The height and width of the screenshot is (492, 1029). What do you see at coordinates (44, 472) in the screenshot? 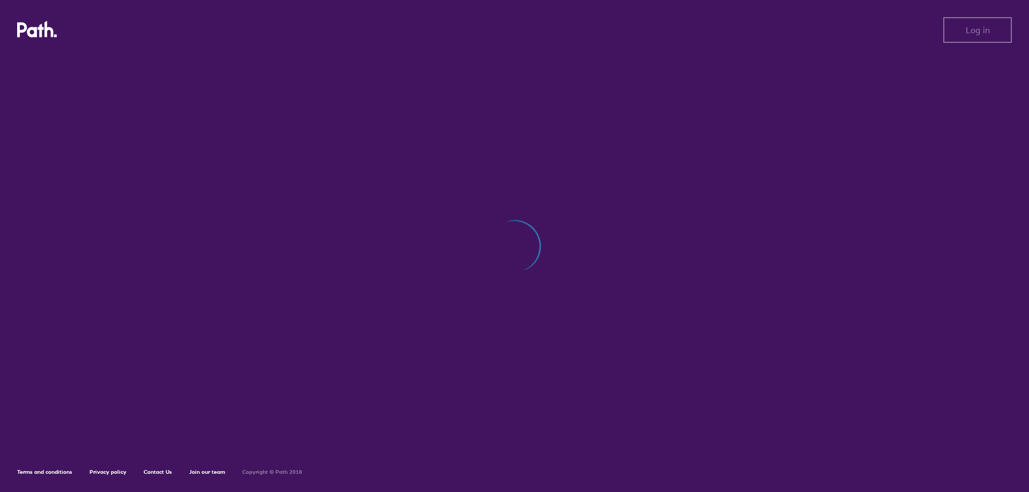
I see `a: Terms and conditions` at bounding box center [44, 472].